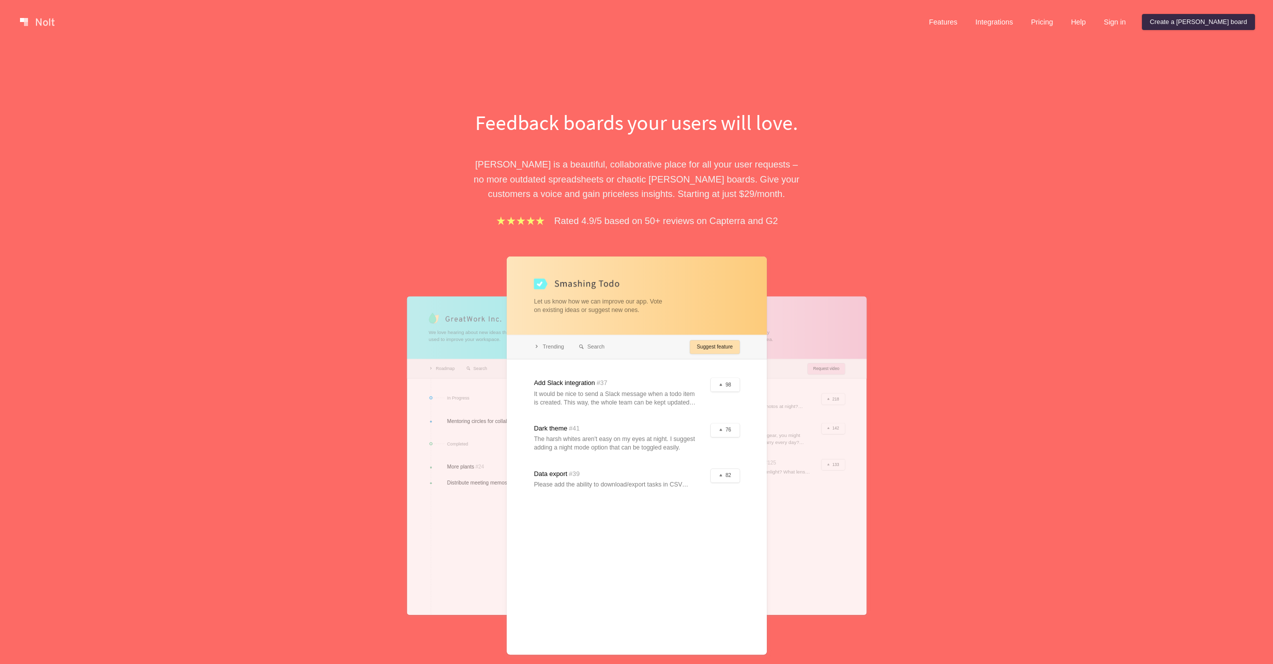  Describe the element at coordinates (521, 221) in the screenshot. I see `img: stars.b067e34983.png` at that location.